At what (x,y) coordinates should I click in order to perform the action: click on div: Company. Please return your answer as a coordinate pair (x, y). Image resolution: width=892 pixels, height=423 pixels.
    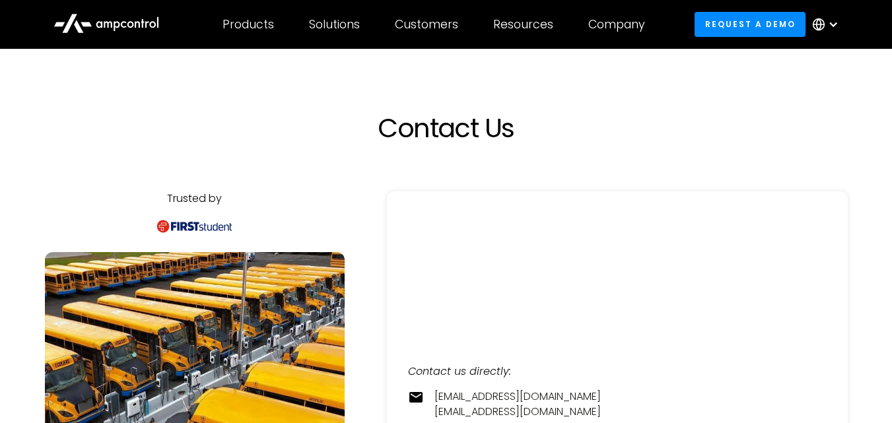
    Looking at the image, I should click on (617, 24).